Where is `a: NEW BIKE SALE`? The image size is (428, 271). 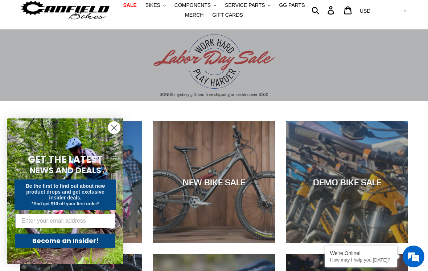 a: NEW BIKE SALE is located at coordinates (214, 182).